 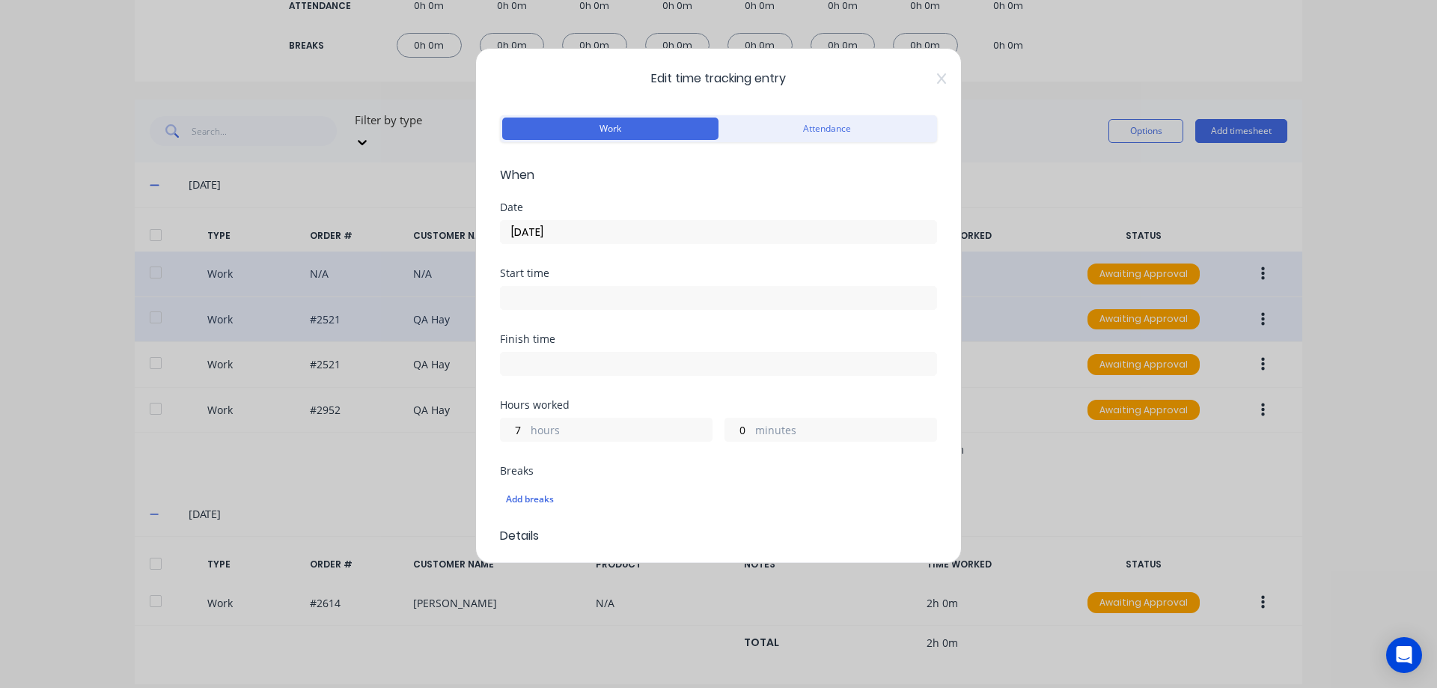 What do you see at coordinates (719, 568) in the screenshot?
I see `div: Pay rate (Optional)` at bounding box center [719, 568].